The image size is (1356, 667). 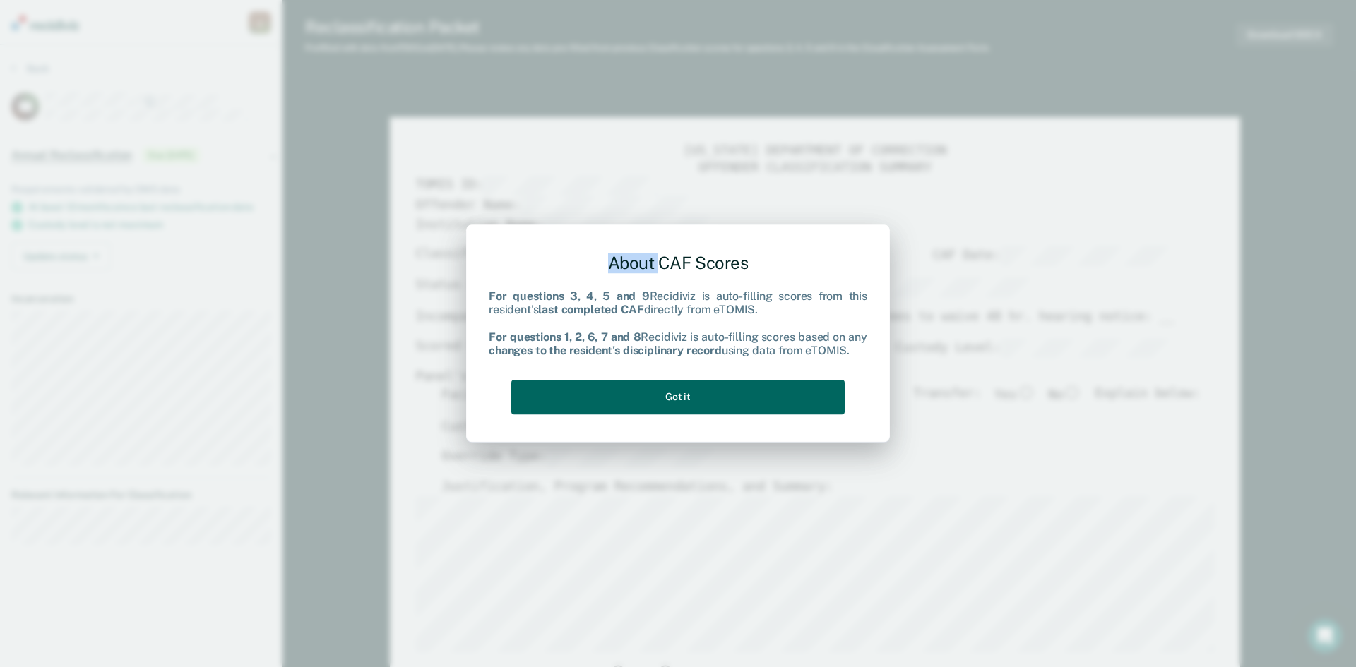 What do you see at coordinates (678, 397) in the screenshot?
I see `button: Got it` at bounding box center [678, 397].